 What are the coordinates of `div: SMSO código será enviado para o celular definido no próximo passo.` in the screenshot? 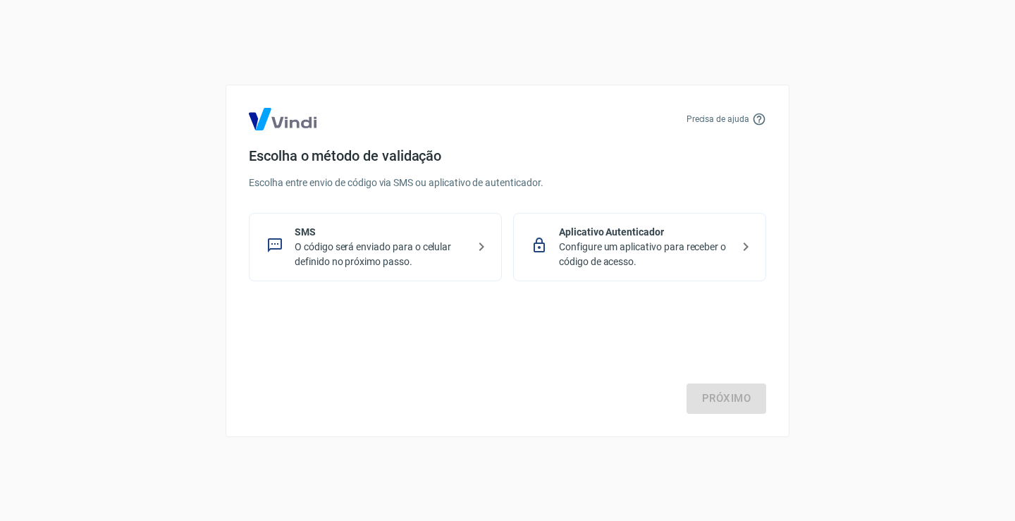 It's located at (375, 247).